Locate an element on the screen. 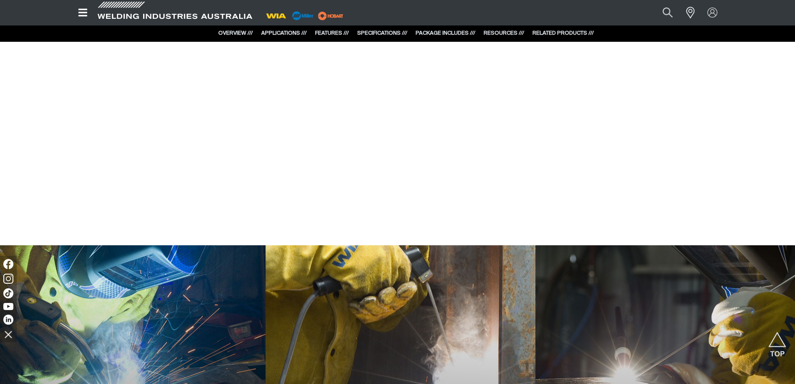  a: RELATED PRODUCTS /// is located at coordinates (563, 33).